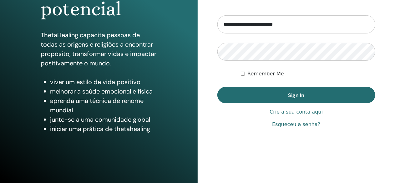 The height and width of the screenshot is (183, 395). Describe the element at coordinates (296, 112) in the screenshot. I see `a: Crie a sua conta aqui` at that location.